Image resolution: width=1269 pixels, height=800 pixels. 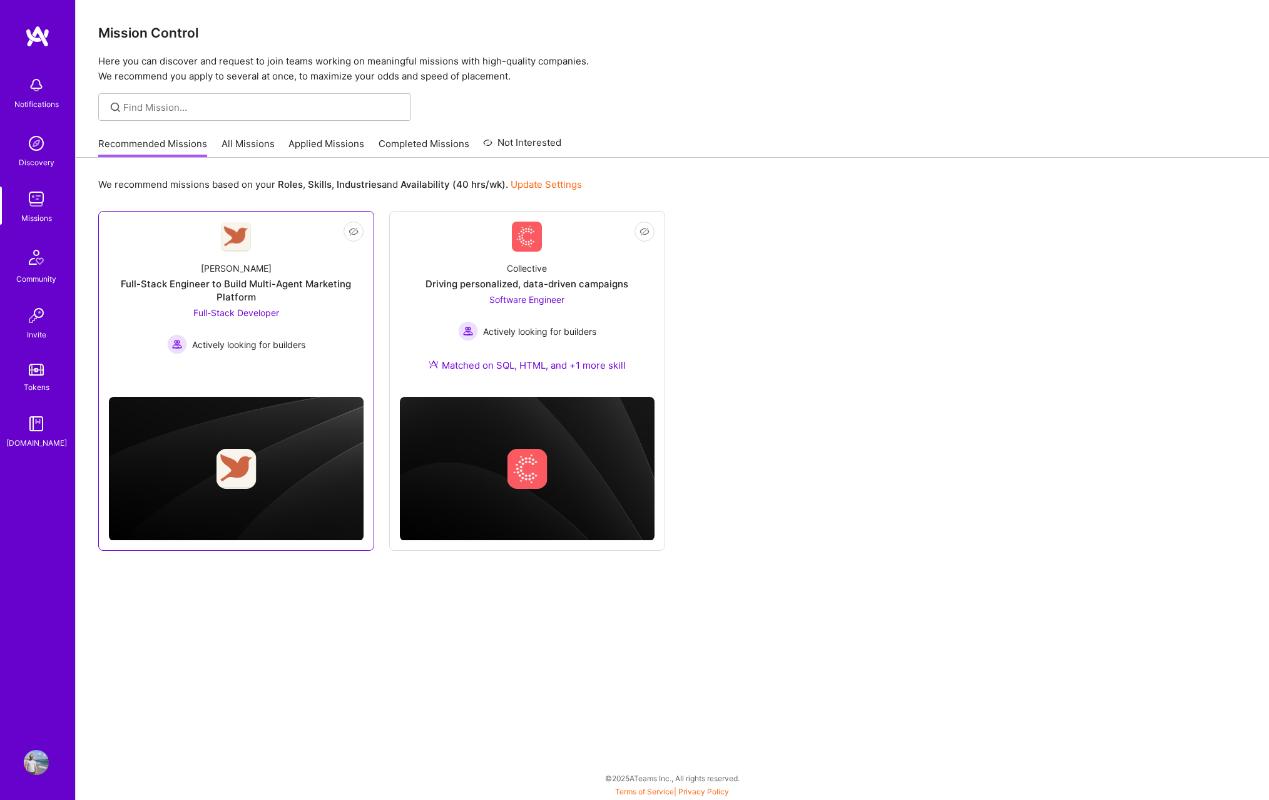 I want to click on div: Community, so click(x=36, y=278).